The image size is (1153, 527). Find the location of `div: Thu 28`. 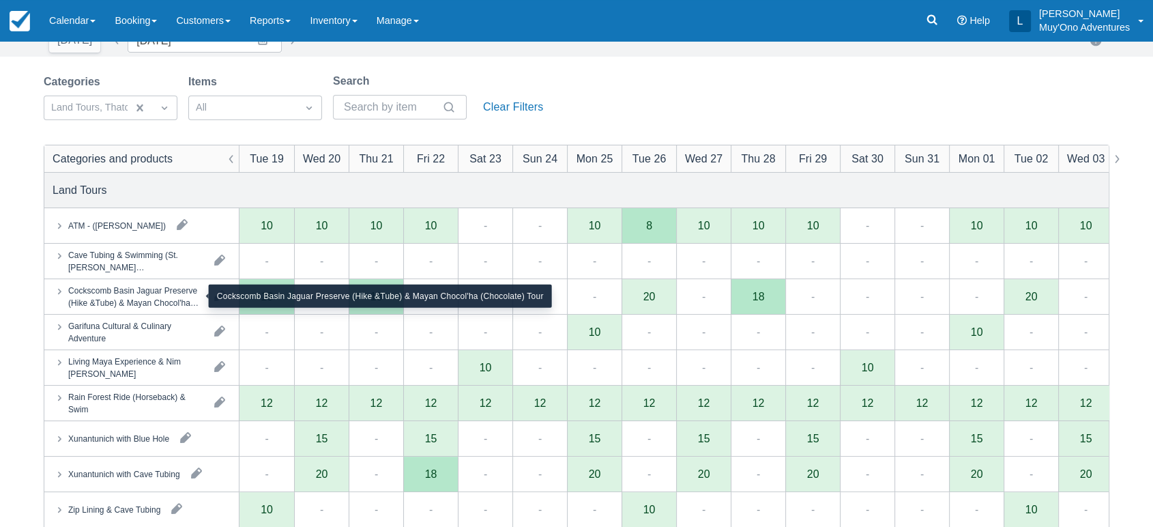

div: Thu 28 is located at coordinates (758, 158).